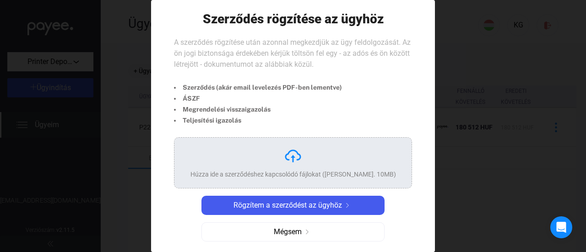 This screenshot has width=586, height=252. I want to click on li: Megrendelési visszaigazolás, so click(258, 109).